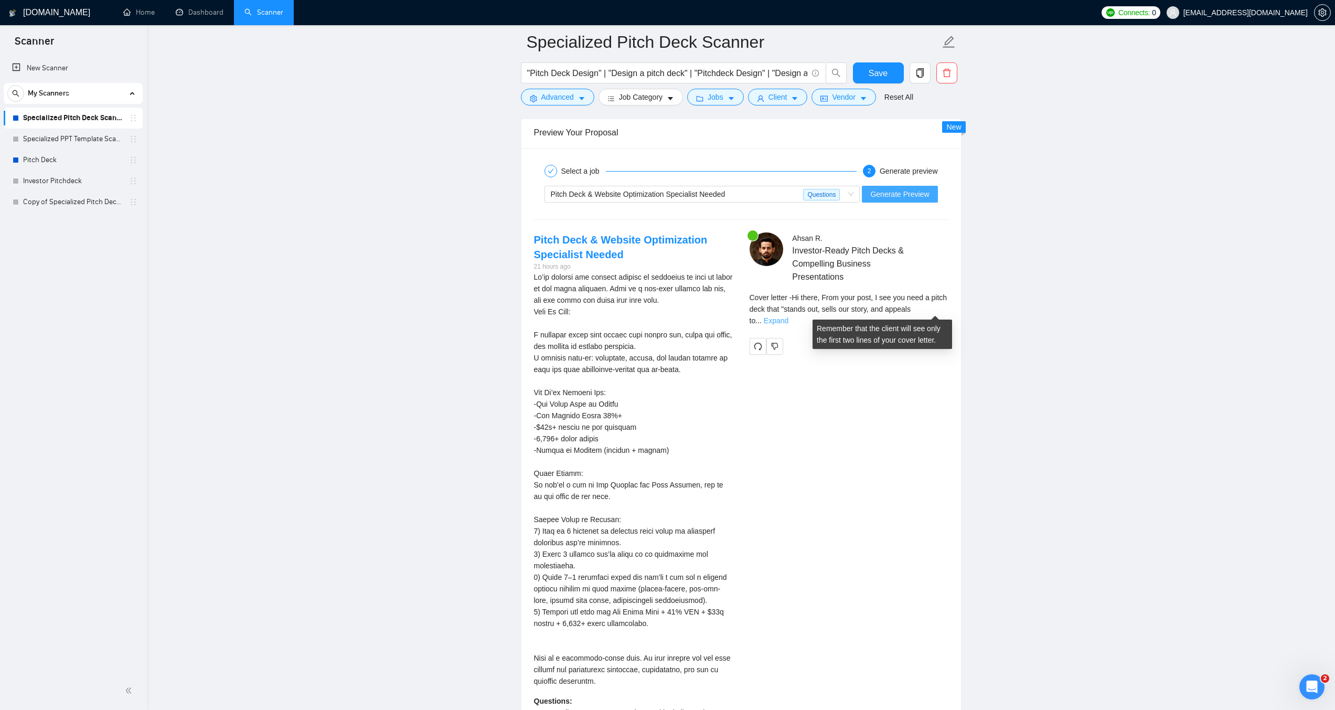 The height and width of the screenshot is (710, 1335). I want to click on span: Questions, so click(822, 195).